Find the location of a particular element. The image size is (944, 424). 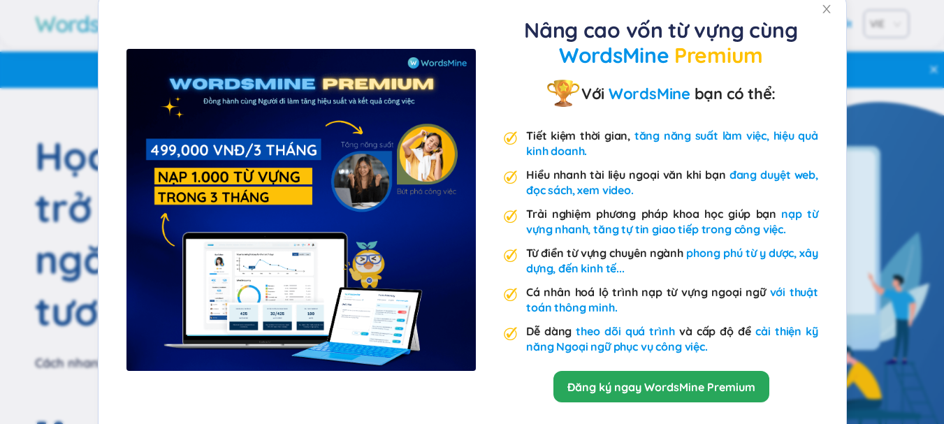

span: nạp từ vựng nhanh, tăng tự tin giao tiếp trong công việc. is located at coordinates (672, 221).